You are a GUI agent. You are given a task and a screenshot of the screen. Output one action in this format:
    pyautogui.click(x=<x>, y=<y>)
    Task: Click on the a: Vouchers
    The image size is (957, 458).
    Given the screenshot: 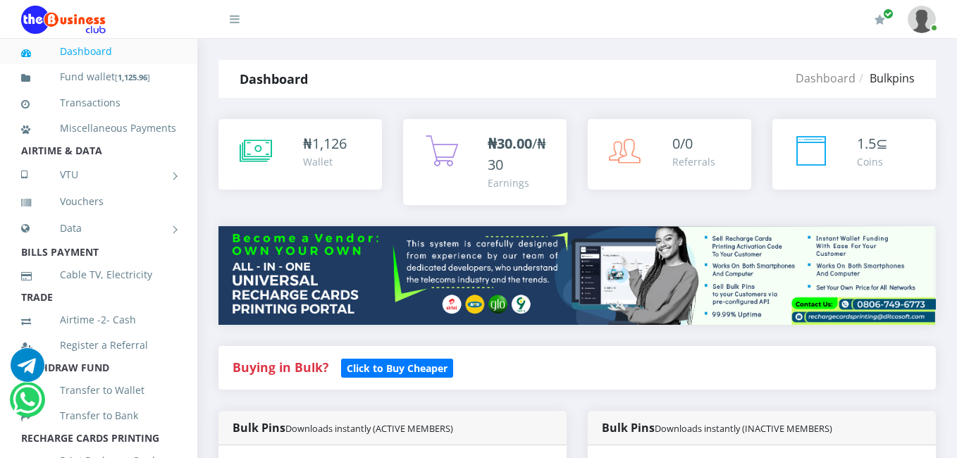 What is the action you would take?
    pyautogui.click(x=99, y=201)
    